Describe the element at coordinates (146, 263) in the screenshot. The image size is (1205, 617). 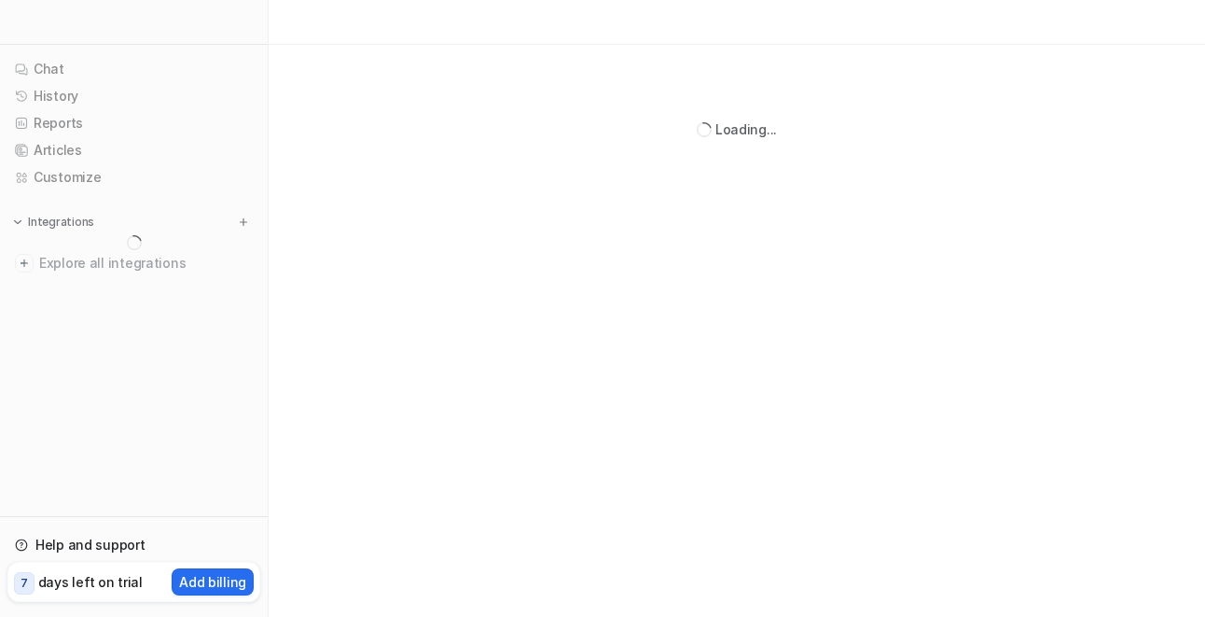
I see `span: Explore all integrations` at that location.